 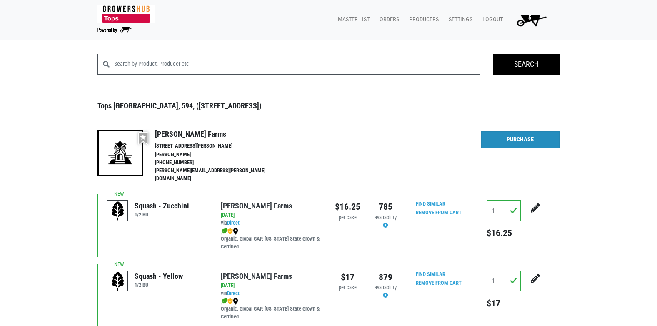 What do you see at coordinates (126, 14) in the screenshot?
I see `img: 279edf242af8f9d49a69d9d2afa010fb.png` at bounding box center [126, 14].